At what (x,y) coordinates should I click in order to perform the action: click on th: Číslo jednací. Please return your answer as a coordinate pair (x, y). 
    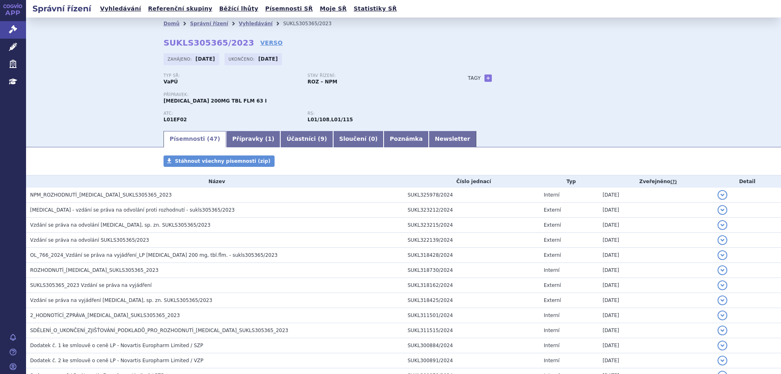
    Looking at the image, I should click on (471, 181).